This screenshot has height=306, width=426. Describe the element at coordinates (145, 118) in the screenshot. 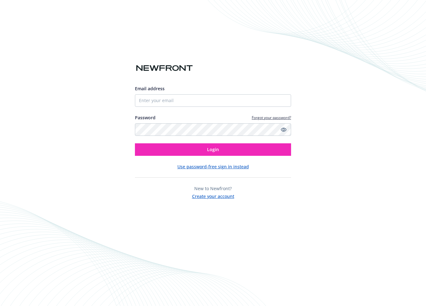

I see `label: Password` at that location.